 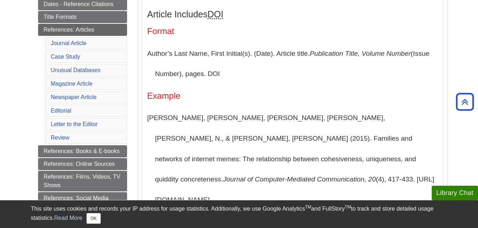 I want to click on a: Case Study, so click(x=65, y=57).